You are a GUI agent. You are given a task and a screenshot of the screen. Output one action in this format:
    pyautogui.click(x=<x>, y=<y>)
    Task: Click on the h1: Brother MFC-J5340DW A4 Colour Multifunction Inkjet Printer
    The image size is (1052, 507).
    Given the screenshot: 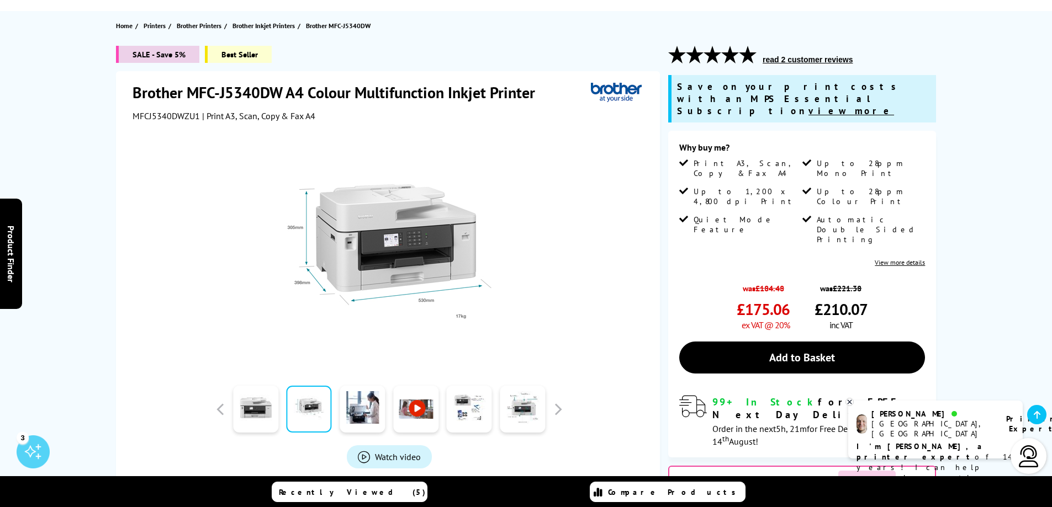 What is the action you would take?
    pyautogui.click(x=339, y=92)
    